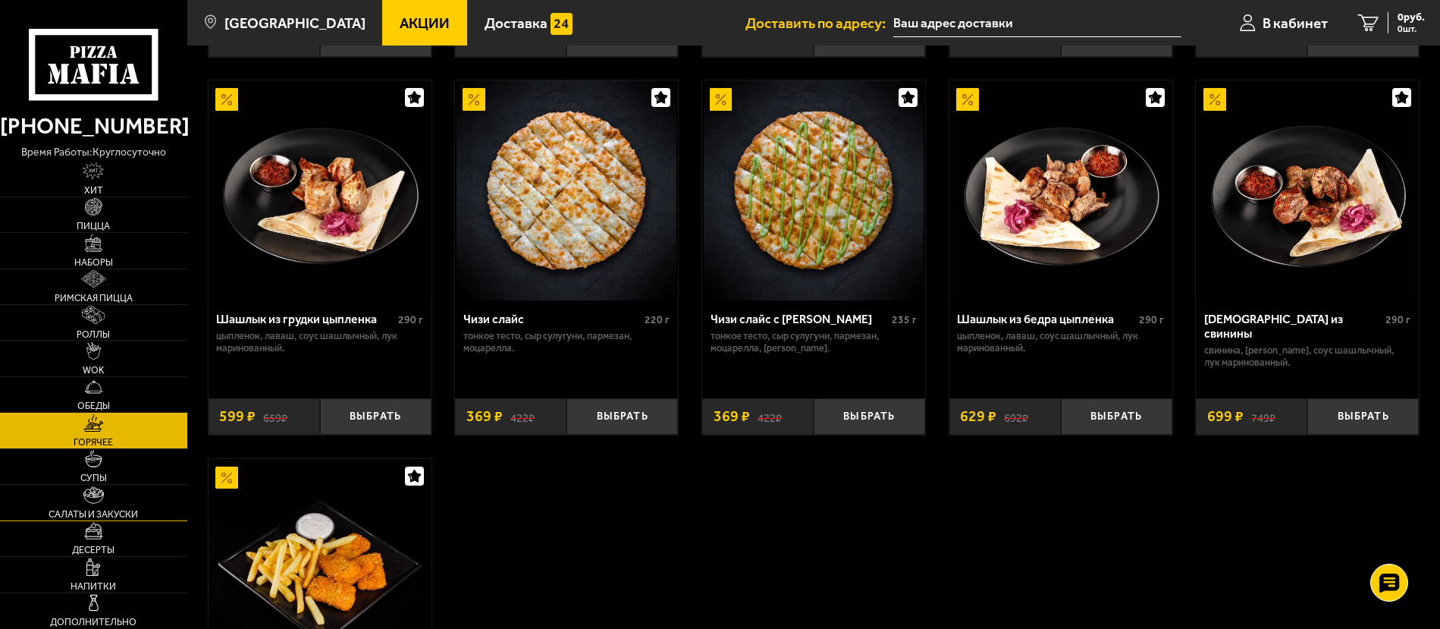  What do you see at coordinates (425, 23) in the screenshot?
I see `span: Акции` at bounding box center [425, 23].